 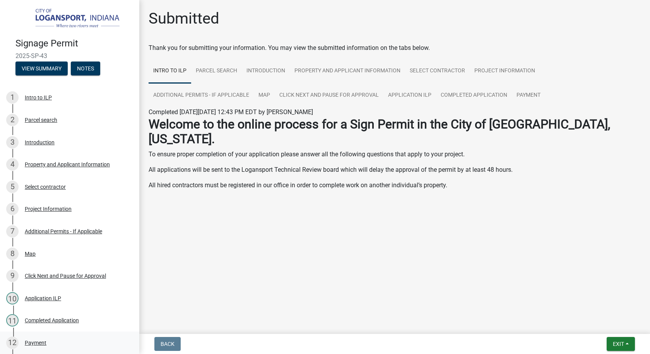 What do you see at coordinates (395, 185) in the screenshot?
I see `p: All hired contractors must be registered in our office in order to complete work on another indiv...` at bounding box center [395, 185].